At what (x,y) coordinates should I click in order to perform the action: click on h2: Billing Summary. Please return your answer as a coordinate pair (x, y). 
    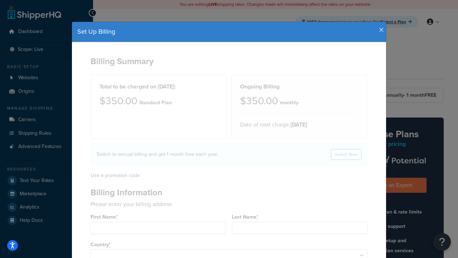
    Looking at the image, I should click on (229, 61).